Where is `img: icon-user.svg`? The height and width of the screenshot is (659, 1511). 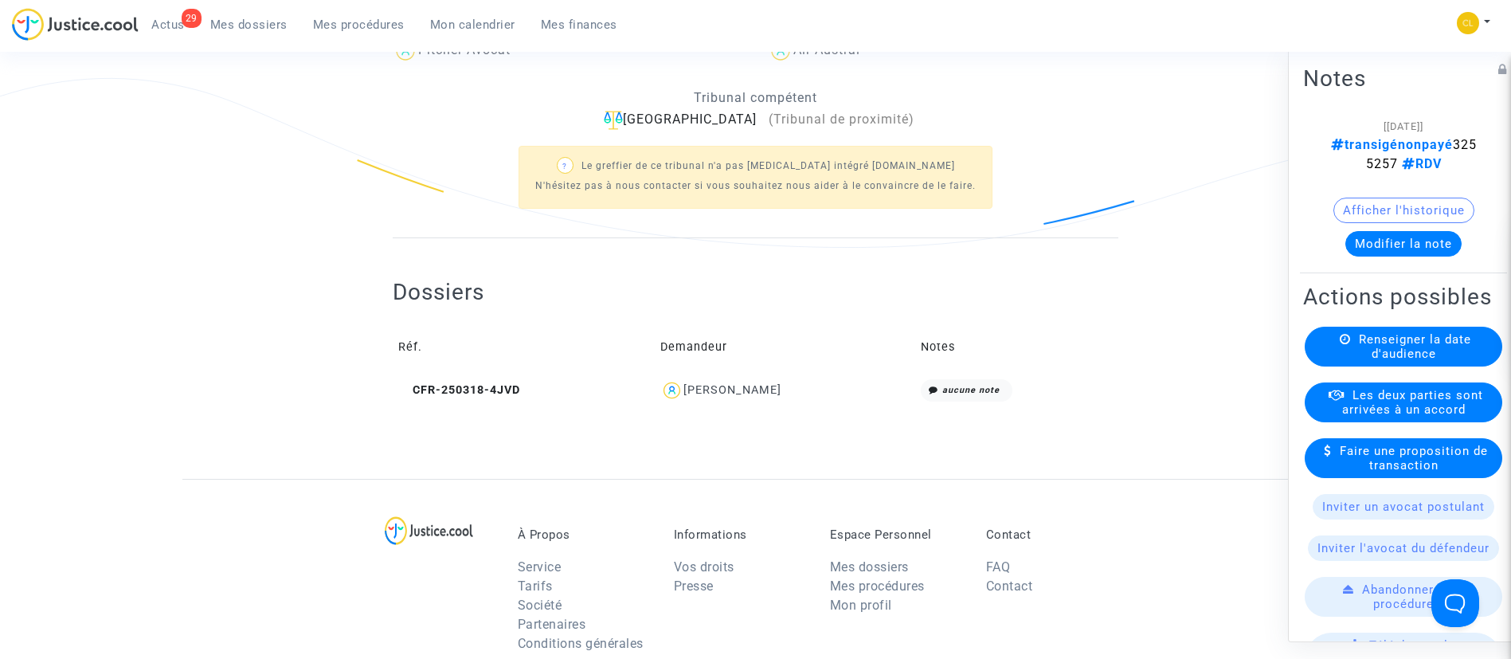
img: icon-user.svg is located at coordinates (671, 390).